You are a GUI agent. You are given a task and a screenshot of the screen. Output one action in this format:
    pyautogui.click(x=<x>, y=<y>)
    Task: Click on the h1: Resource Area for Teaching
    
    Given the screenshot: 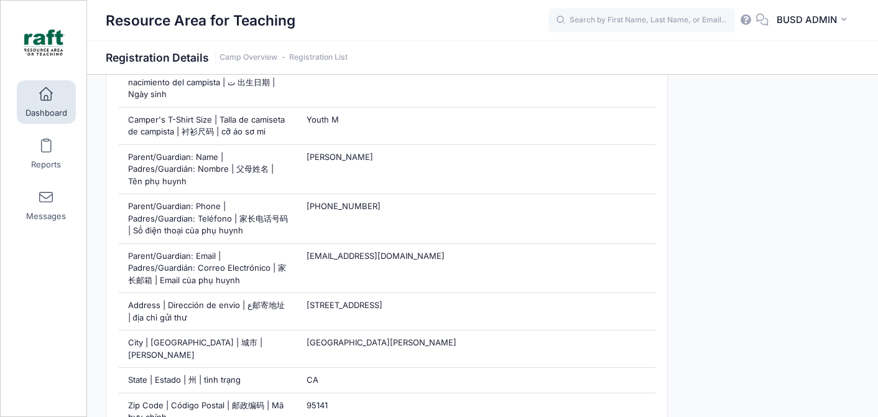 What is the action you would take?
    pyautogui.click(x=200, y=21)
    